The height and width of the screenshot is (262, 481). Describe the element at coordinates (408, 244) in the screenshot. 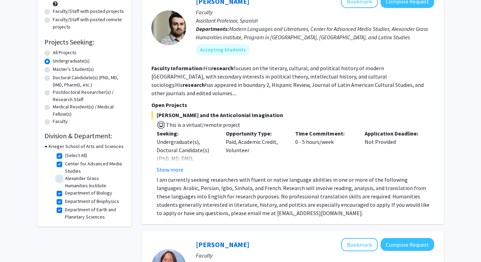

I see `button: Compose Request to Karen Fleming` at that location.